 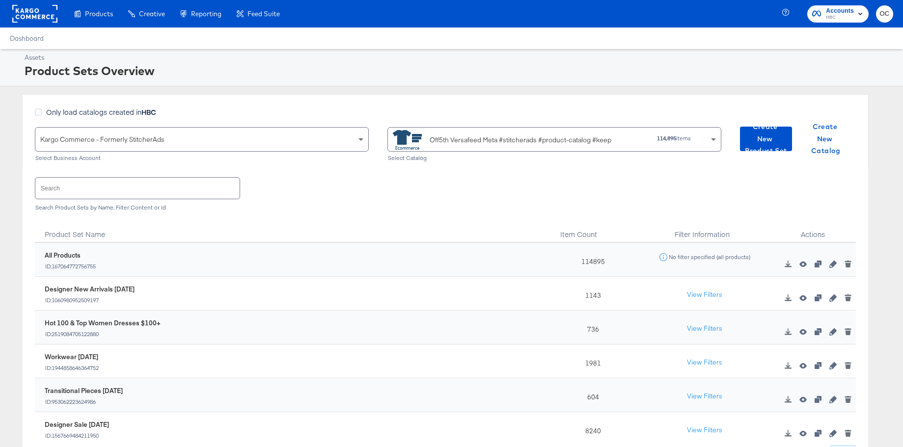 What do you see at coordinates (152, 14) in the screenshot?
I see `span: Creative` at bounding box center [152, 14].